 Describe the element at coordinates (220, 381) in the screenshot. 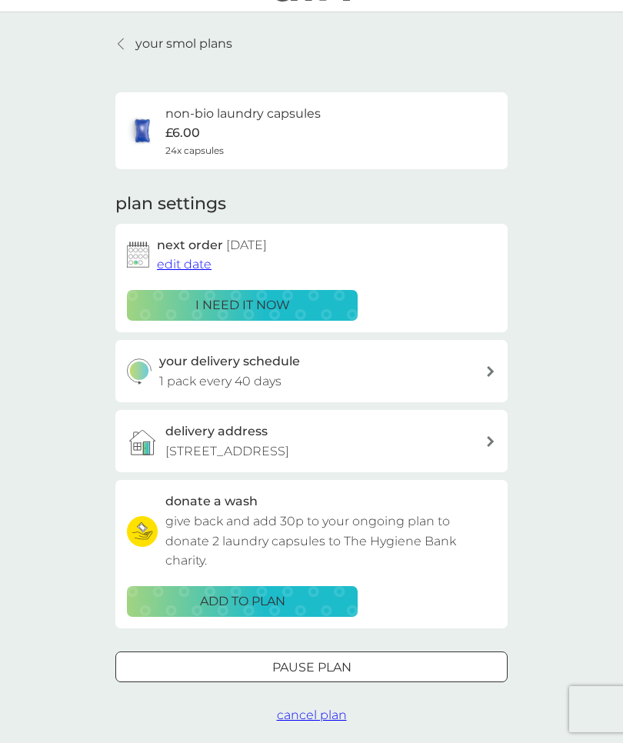

I see `p: 1 pack every 40 days` at that location.